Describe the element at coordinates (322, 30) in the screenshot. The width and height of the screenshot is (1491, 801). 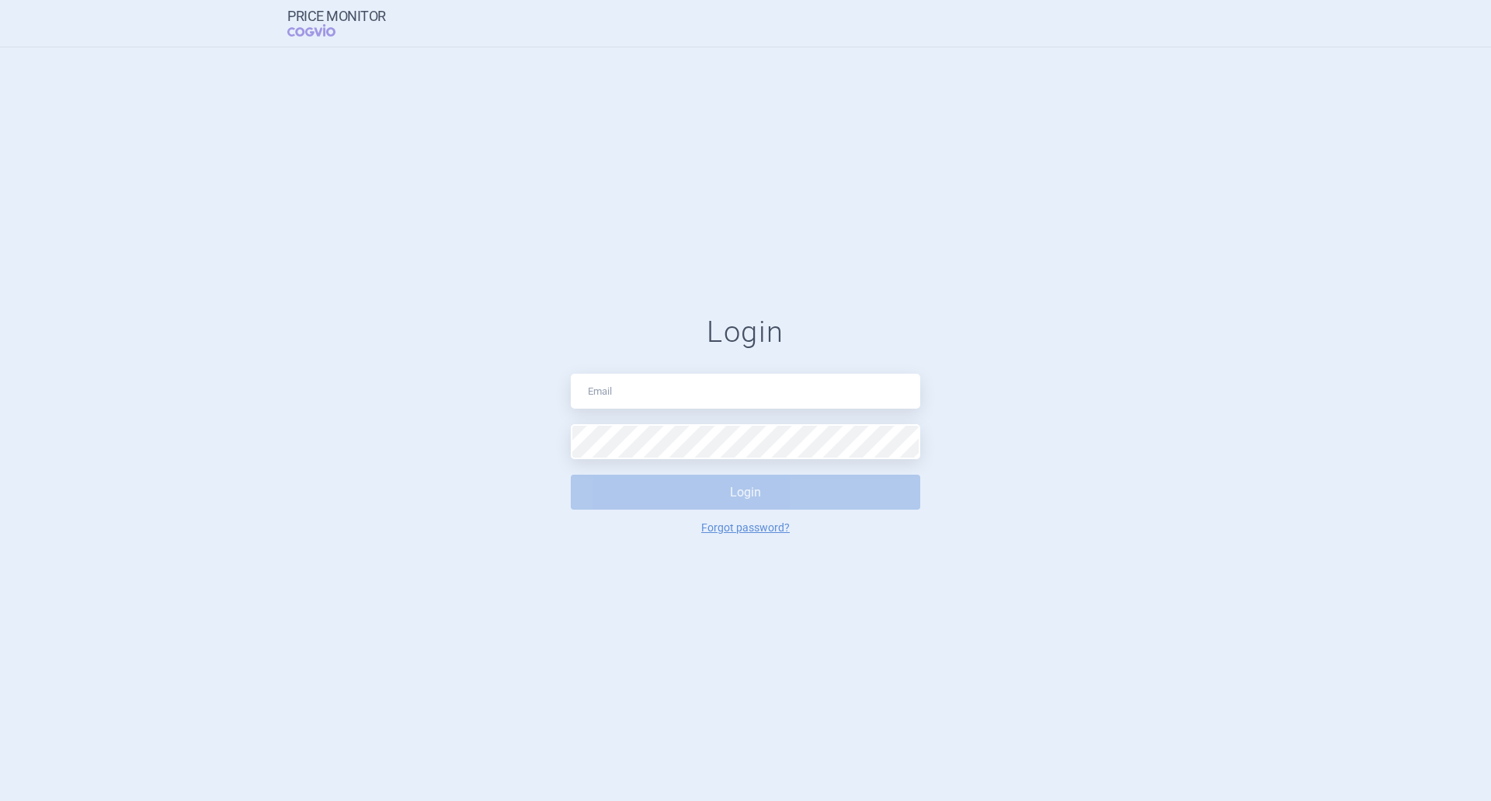
I see `span: COGVIO` at that location.